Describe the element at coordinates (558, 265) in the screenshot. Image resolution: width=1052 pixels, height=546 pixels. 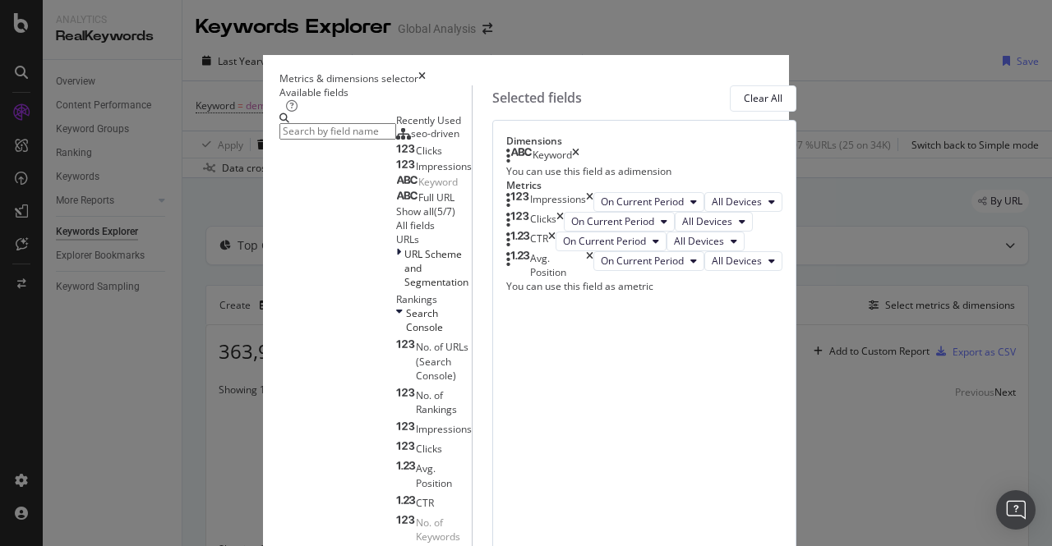
I see `div: Avg. Position` at that location.